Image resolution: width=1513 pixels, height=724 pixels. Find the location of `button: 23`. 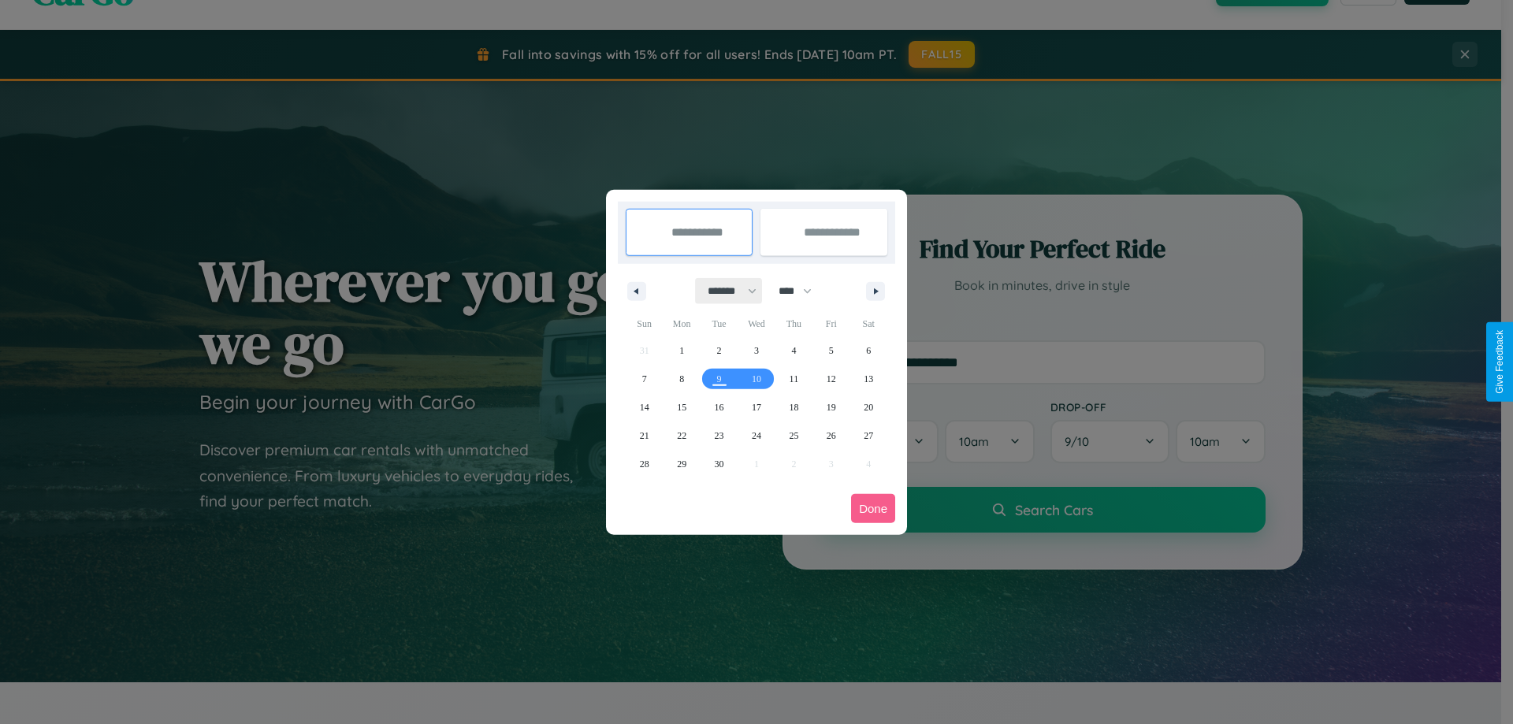

button: 23 is located at coordinates (719, 436).